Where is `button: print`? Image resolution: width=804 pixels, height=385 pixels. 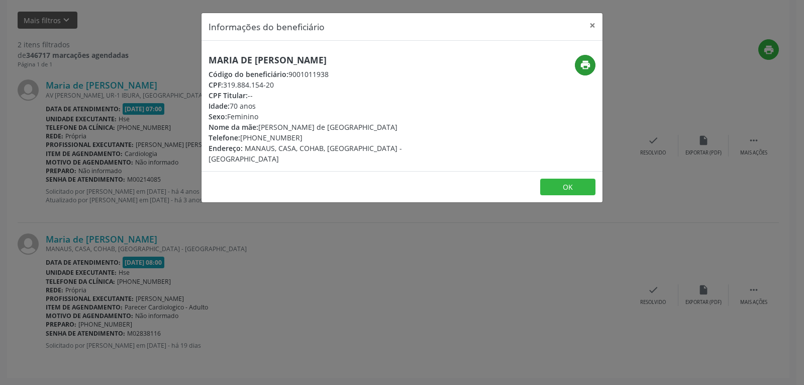
button: print is located at coordinates (585, 65).